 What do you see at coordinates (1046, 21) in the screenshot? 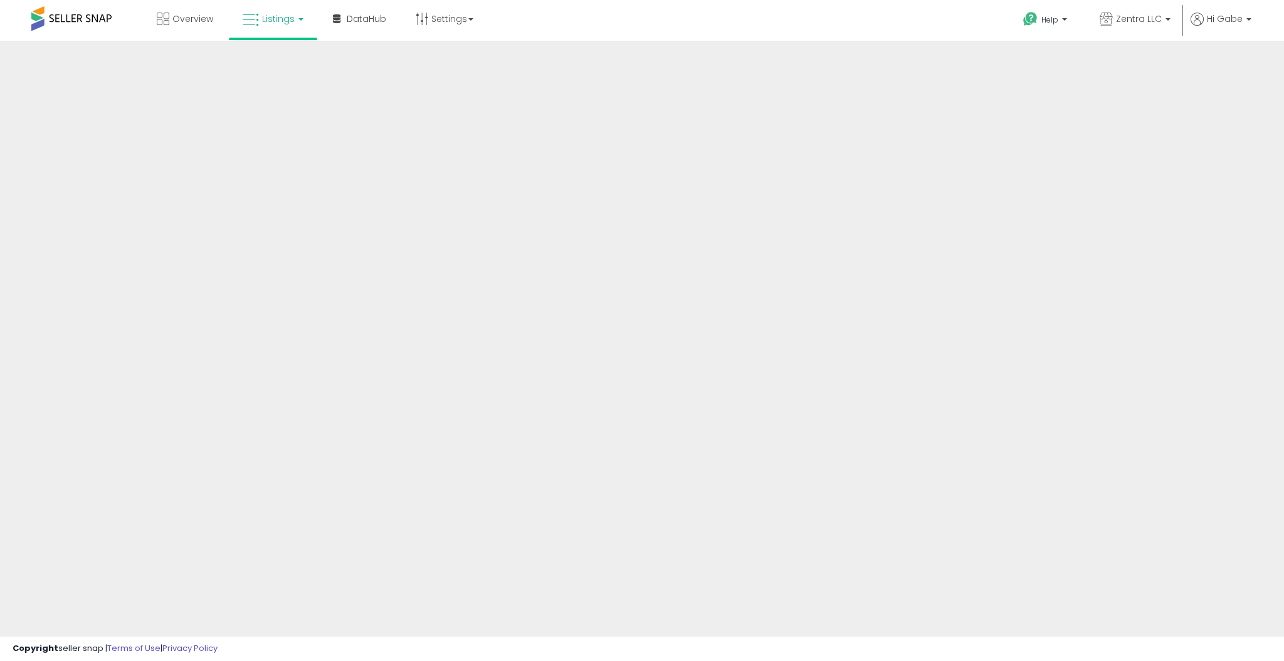
I see `a: Help` at bounding box center [1046, 21].